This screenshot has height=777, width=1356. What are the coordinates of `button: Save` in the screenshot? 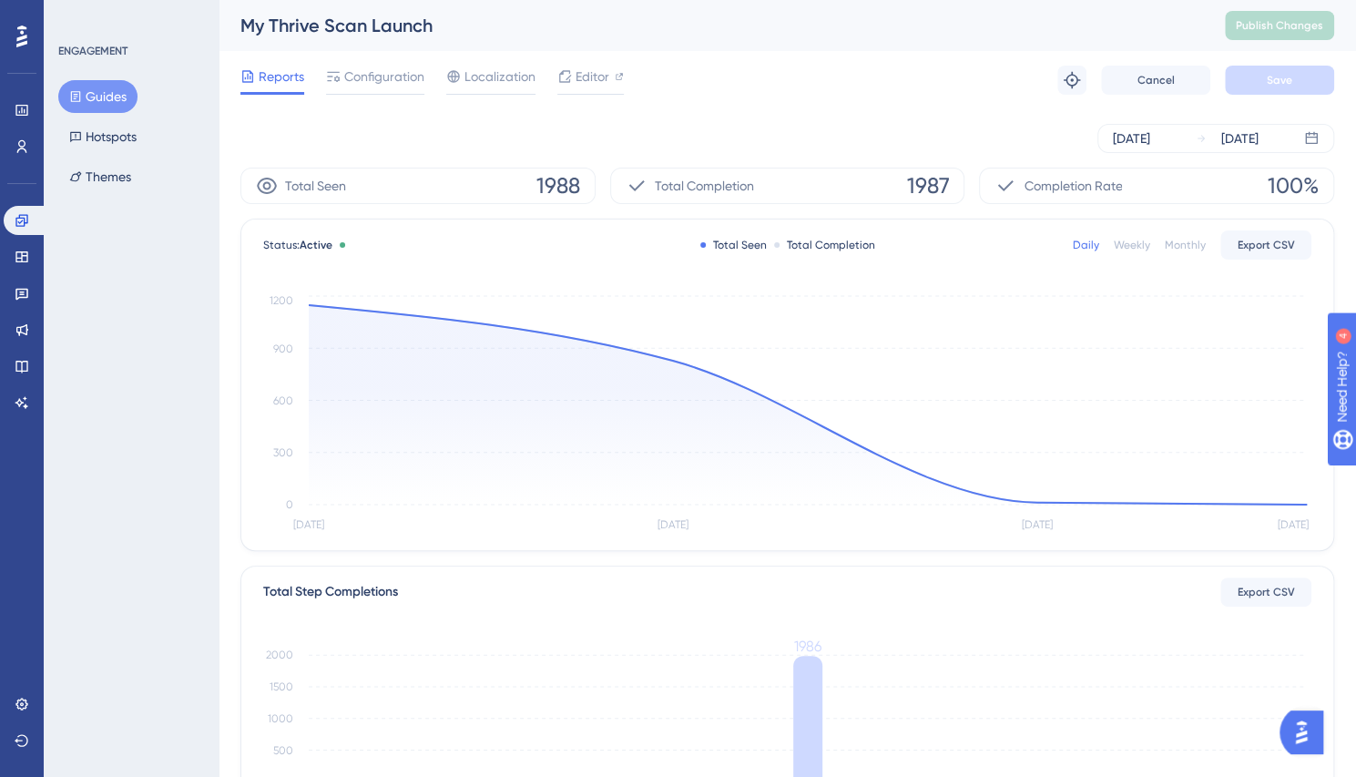 It's located at (1279, 80).